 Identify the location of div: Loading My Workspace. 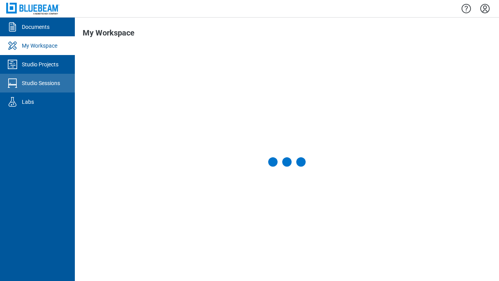
(287, 162).